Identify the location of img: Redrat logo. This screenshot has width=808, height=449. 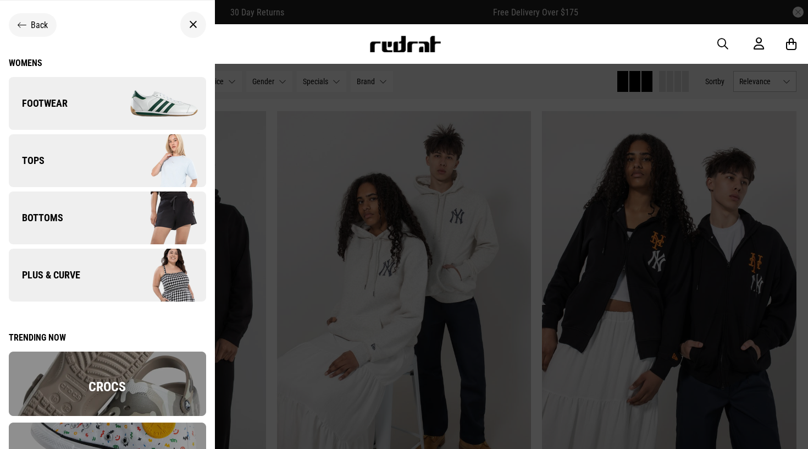
(405, 44).